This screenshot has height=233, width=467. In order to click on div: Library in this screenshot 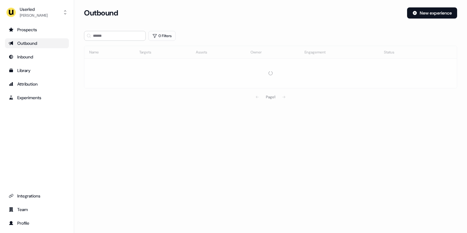, I will do `click(37, 70)`.